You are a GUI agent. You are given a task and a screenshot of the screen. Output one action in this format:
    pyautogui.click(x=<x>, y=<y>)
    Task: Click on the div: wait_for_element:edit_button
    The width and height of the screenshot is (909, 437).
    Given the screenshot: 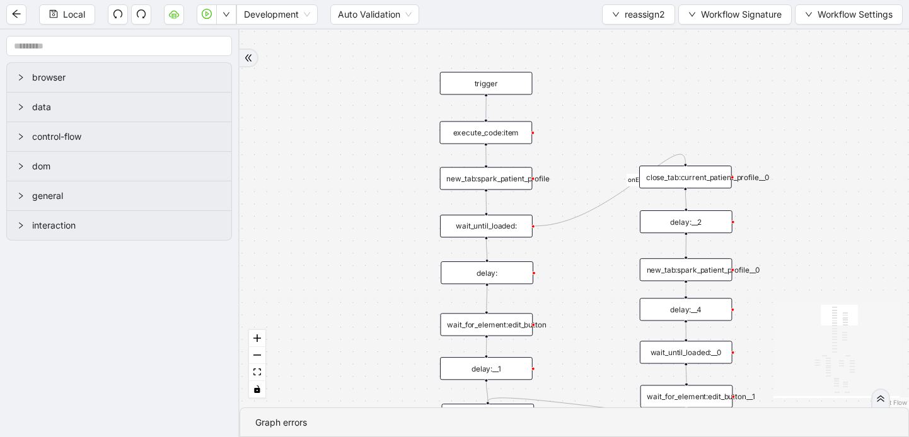 What is the action you would take?
    pyautogui.click(x=486, y=324)
    